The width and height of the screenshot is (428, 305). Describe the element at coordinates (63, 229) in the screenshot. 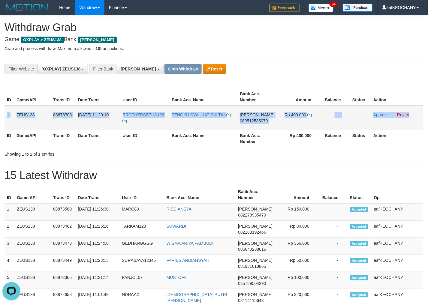

I see `td: 88873482` at that location.